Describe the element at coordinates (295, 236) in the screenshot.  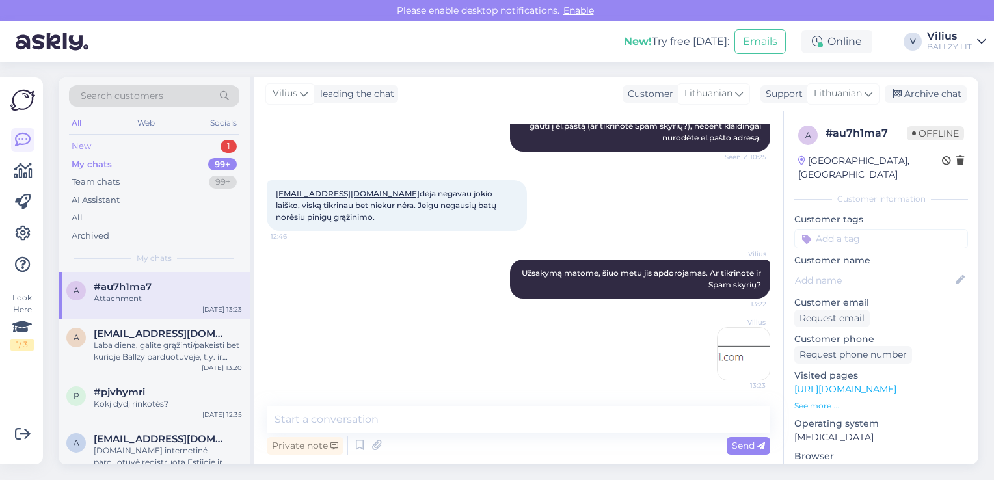
I see `span: 12:46` at that location.